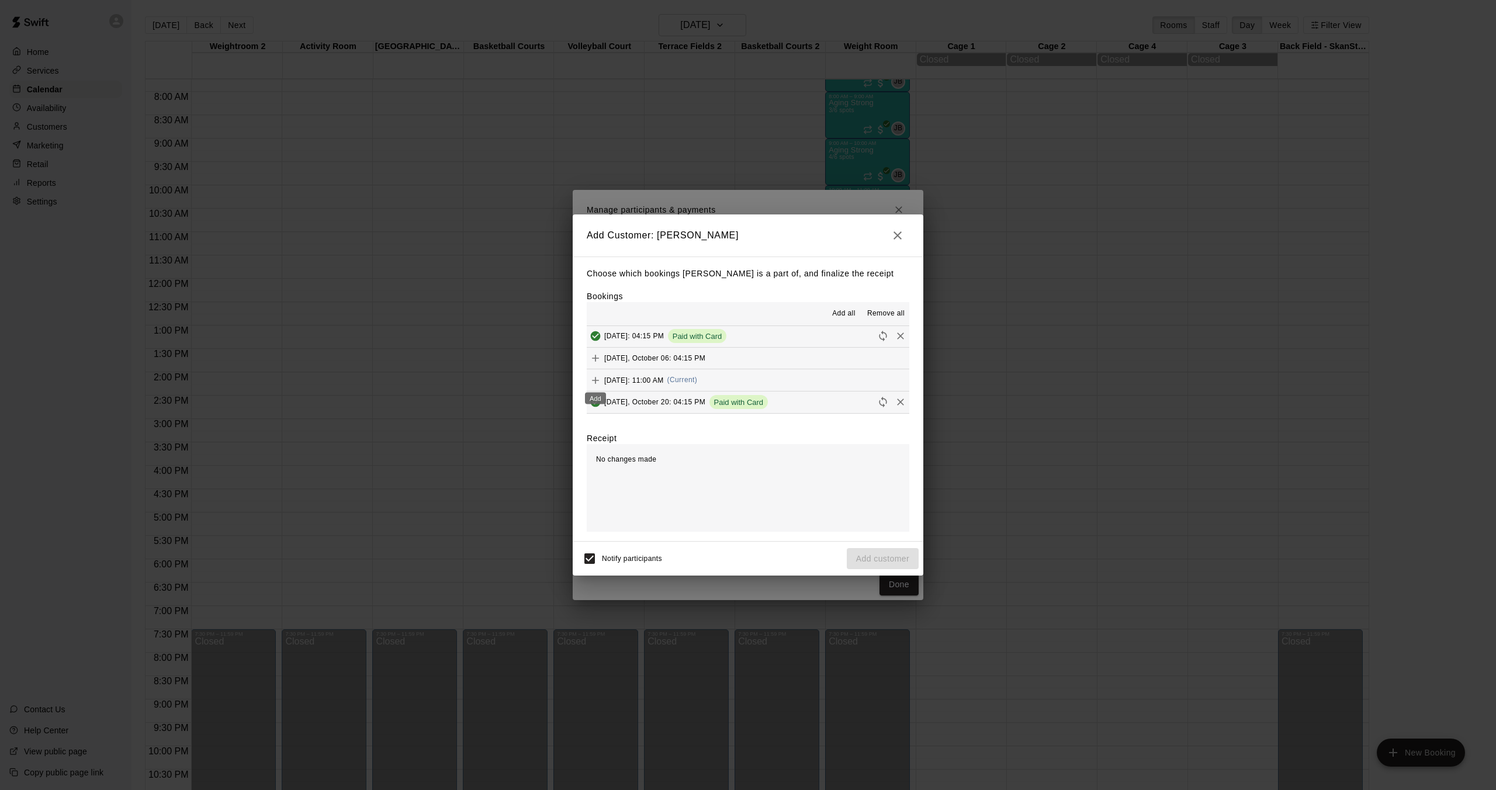  What do you see at coordinates (886, 314) in the screenshot?
I see `span: Remove all` at bounding box center [886, 314].